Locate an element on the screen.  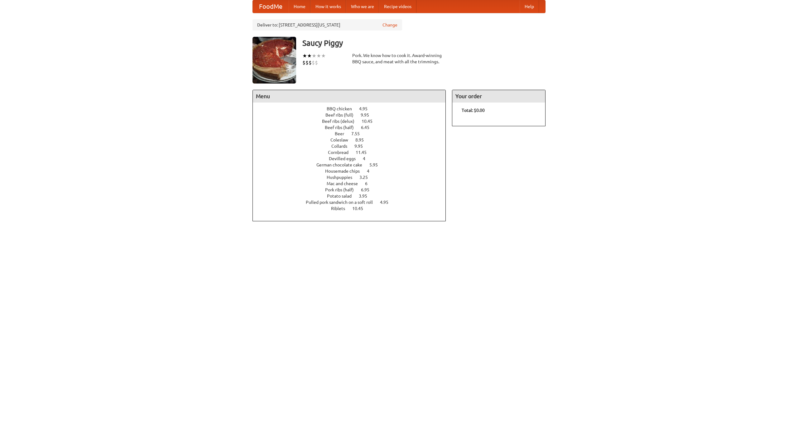
span: 7.55 is located at coordinates (359, 134).